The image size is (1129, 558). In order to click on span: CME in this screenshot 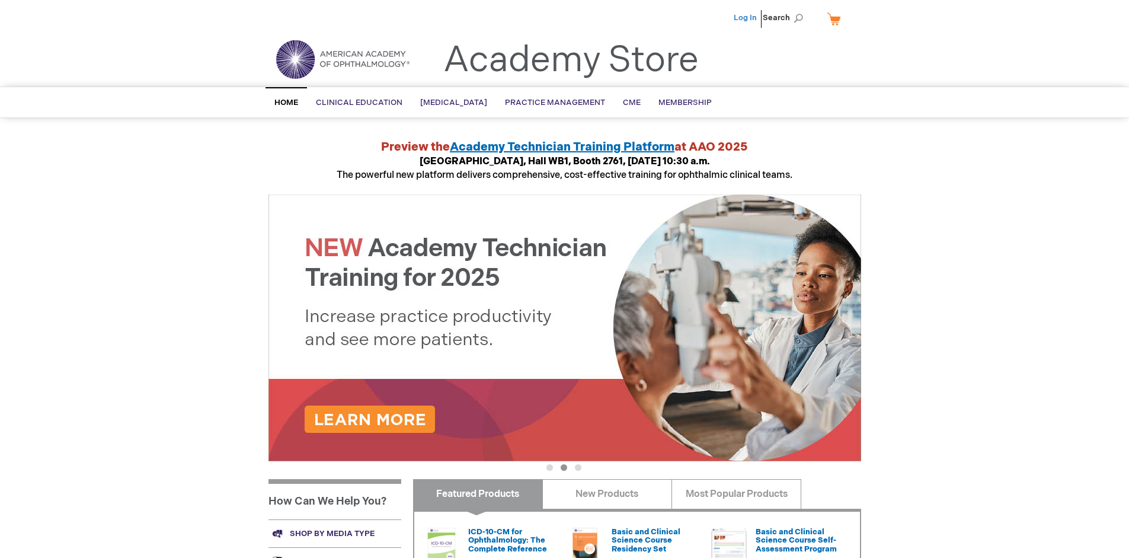, I will do `click(632, 103)`.